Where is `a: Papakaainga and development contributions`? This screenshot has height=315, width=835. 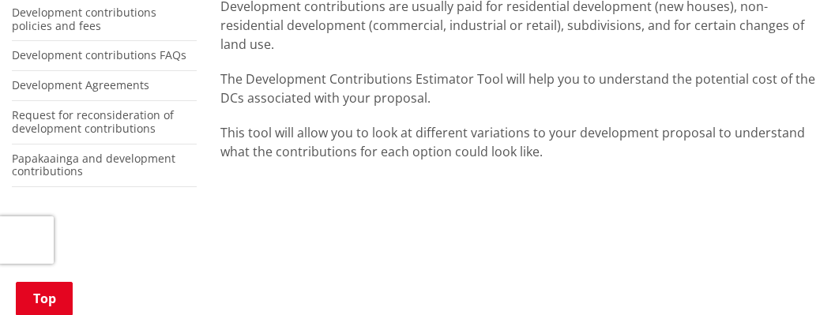 a: Papakaainga and development contributions is located at coordinates (93, 165).